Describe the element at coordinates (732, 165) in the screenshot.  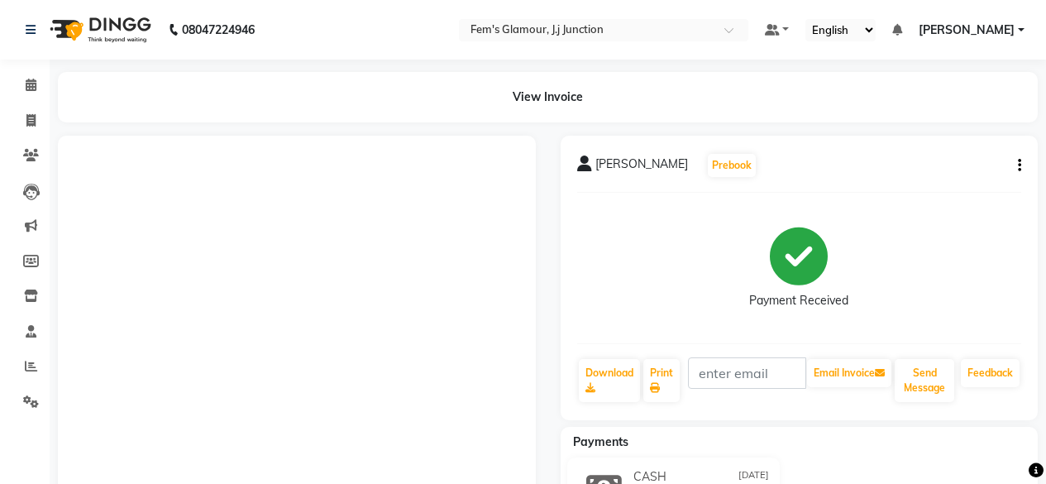
I see `button: Prebook` at that location.